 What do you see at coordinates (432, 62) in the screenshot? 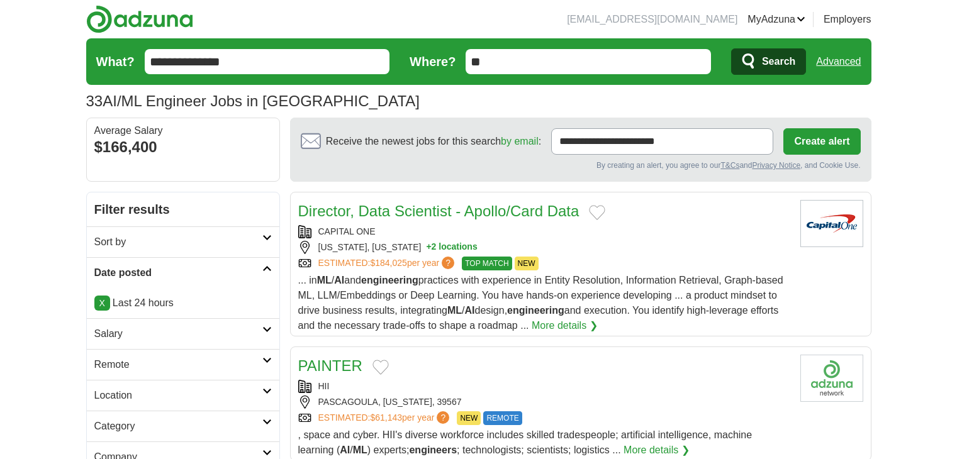
I see `label: Where?` at bounding box center [432, 62].